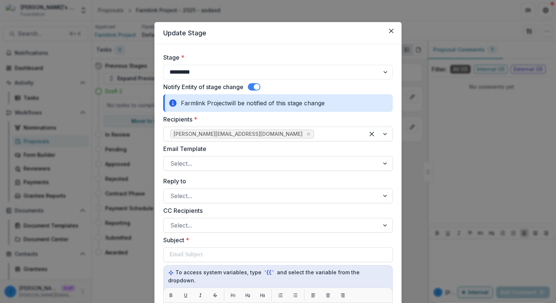  What do you see at coordinates (276, 181) in the screenshot?
I see `label: Reply to` at bounding box center [276, 181].